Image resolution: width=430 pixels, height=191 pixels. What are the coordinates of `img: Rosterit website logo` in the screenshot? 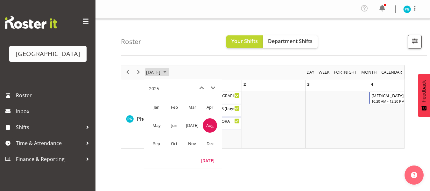 It's located at (31, 22).